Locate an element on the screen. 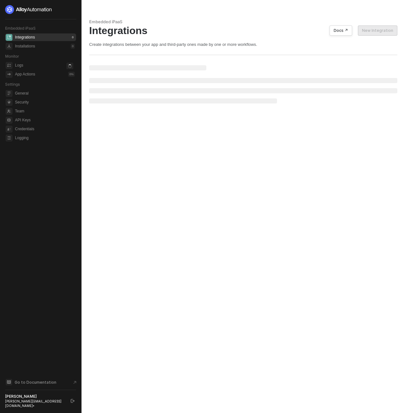 This screenshot has height=413, width=405. a: Knowledge Base is located at coordinates (41, 382).